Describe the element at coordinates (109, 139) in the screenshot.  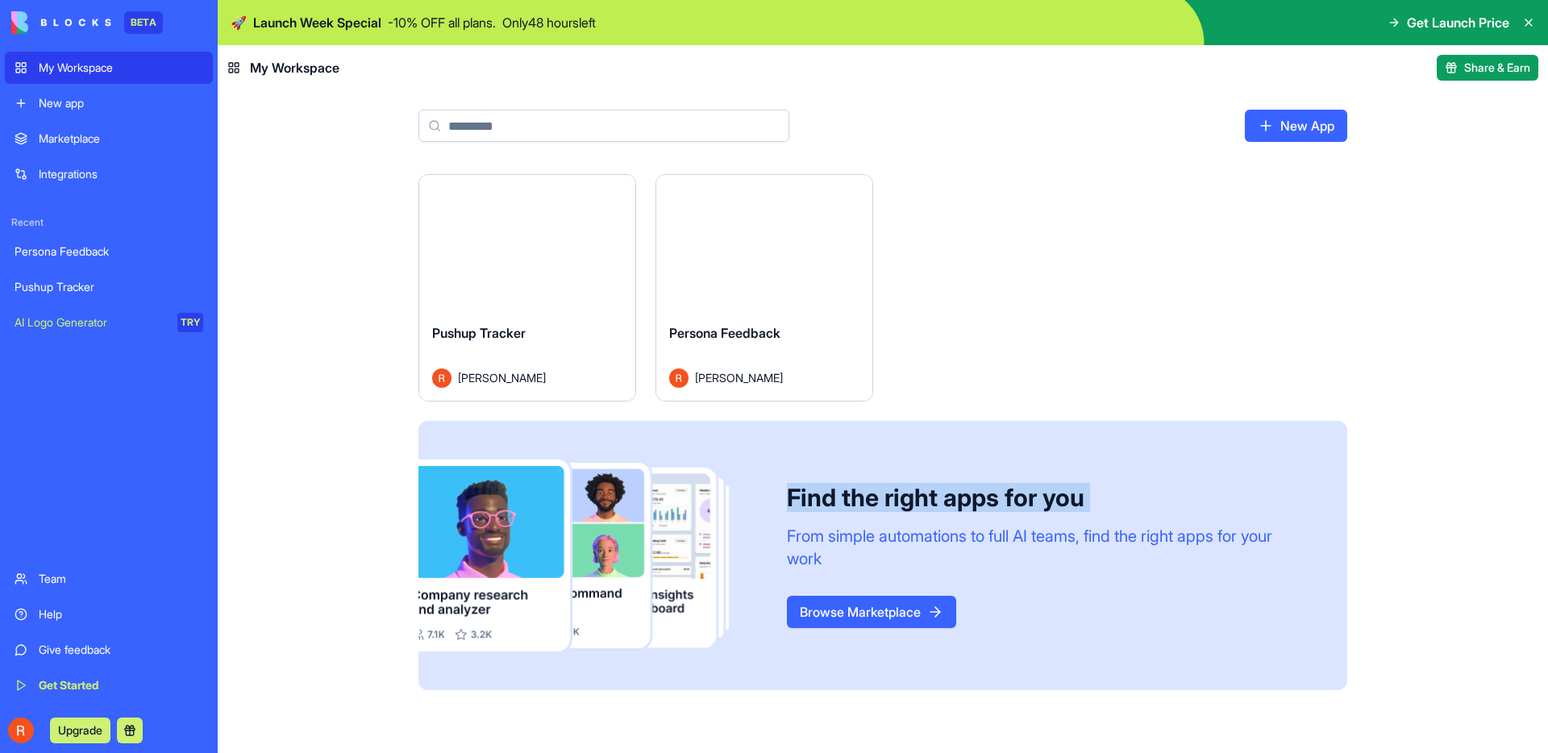
I see `a: Marketplace` at that location.